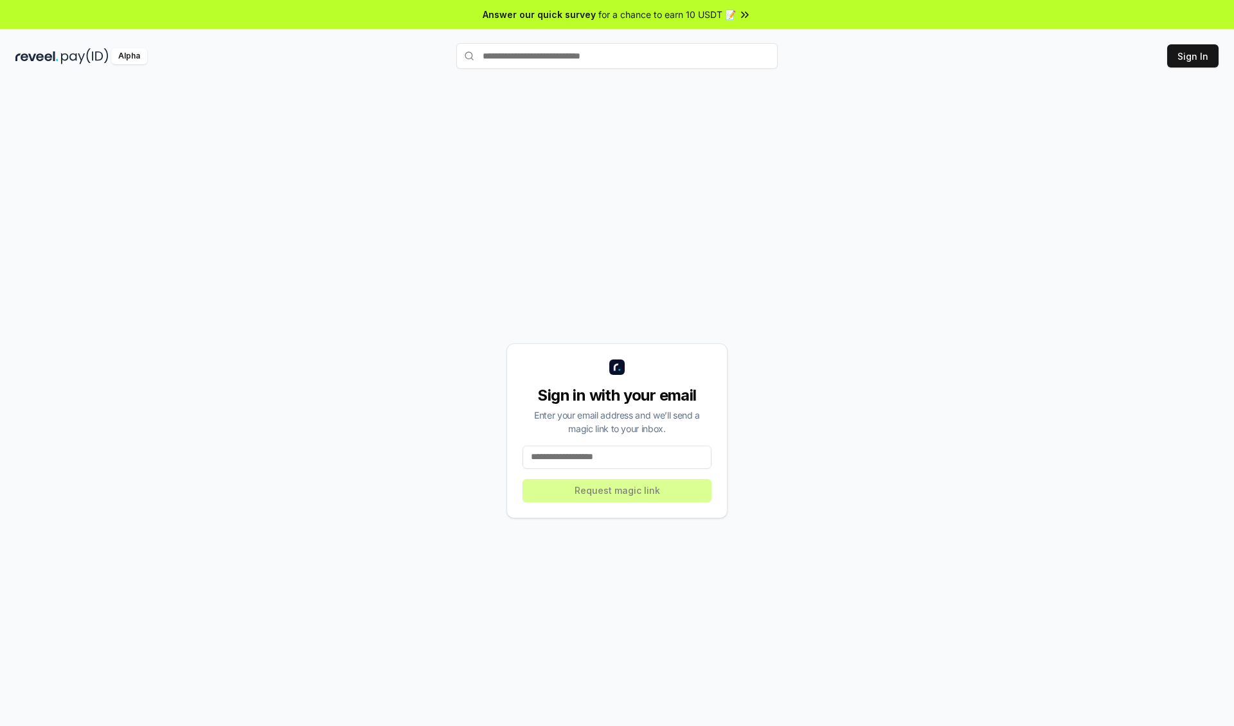  Describe the element at coordinates (85, 56) in the screenshot. I see `img: pay_id` at that location.